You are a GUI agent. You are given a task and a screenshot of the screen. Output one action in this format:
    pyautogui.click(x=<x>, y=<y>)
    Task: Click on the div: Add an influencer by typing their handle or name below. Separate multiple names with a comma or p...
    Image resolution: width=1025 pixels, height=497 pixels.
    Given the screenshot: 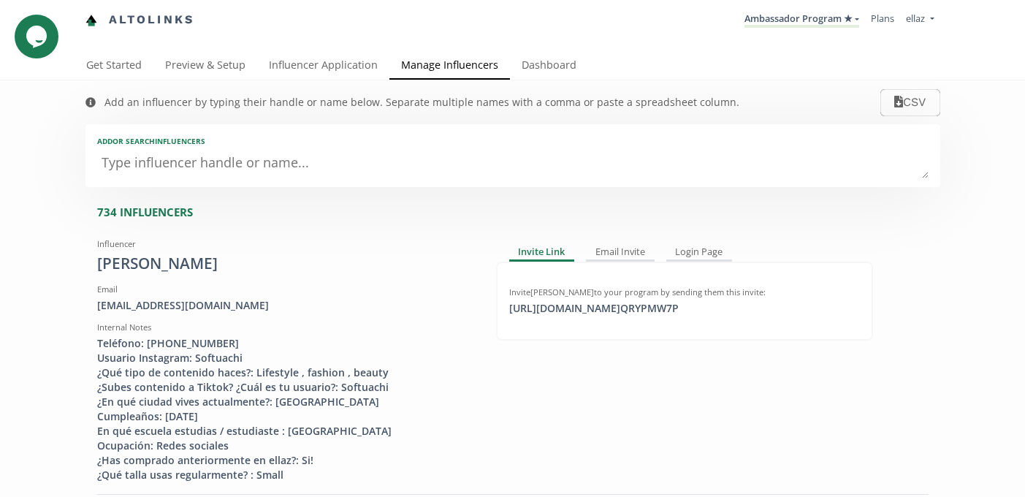 What is the action you would take?
    pyautogui.click(x=422, y=102)
    